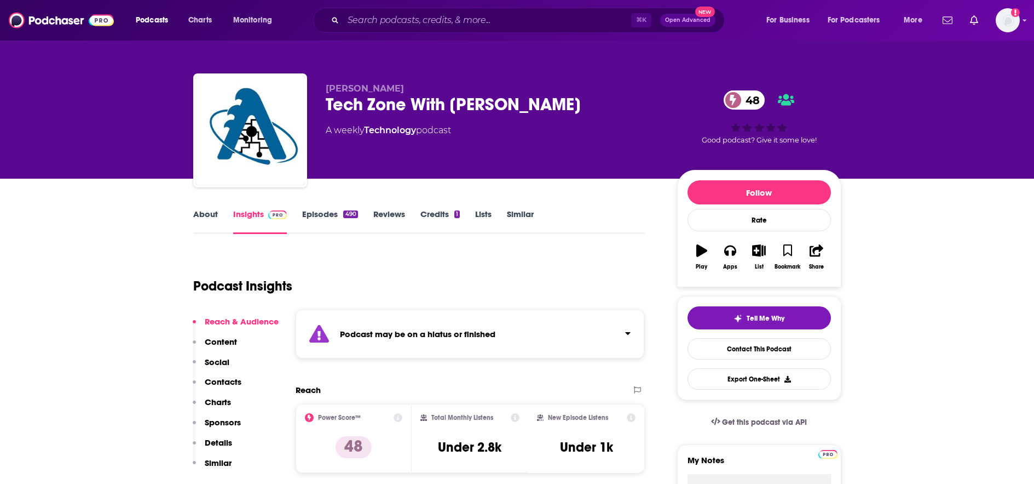  What do you see at coordinates (702, 267) in the screenshot?
I see `div: Play` at bounding box center [702, 267].